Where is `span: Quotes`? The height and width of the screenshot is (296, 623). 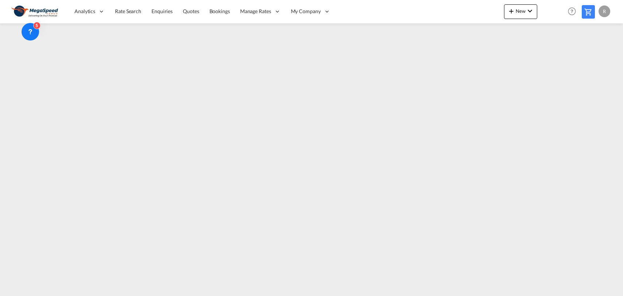 span: Quotes is located at coordinates (191, 11).